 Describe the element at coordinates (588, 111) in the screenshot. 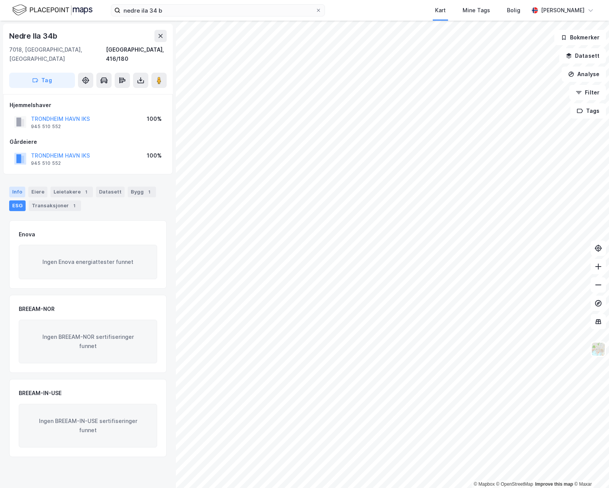

I see `button: Tags` at that location.